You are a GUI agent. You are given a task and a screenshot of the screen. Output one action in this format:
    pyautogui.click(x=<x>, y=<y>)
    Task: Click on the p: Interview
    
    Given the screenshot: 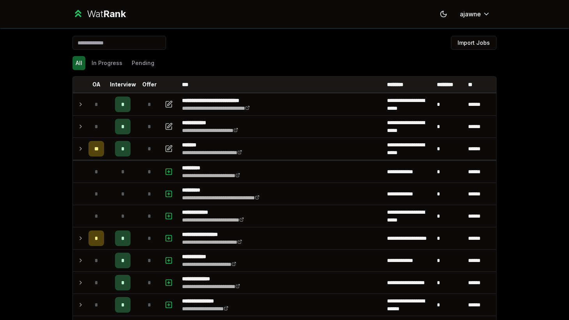 What is the action you would take?
    pyautogui.click(x=123, y=85)
    